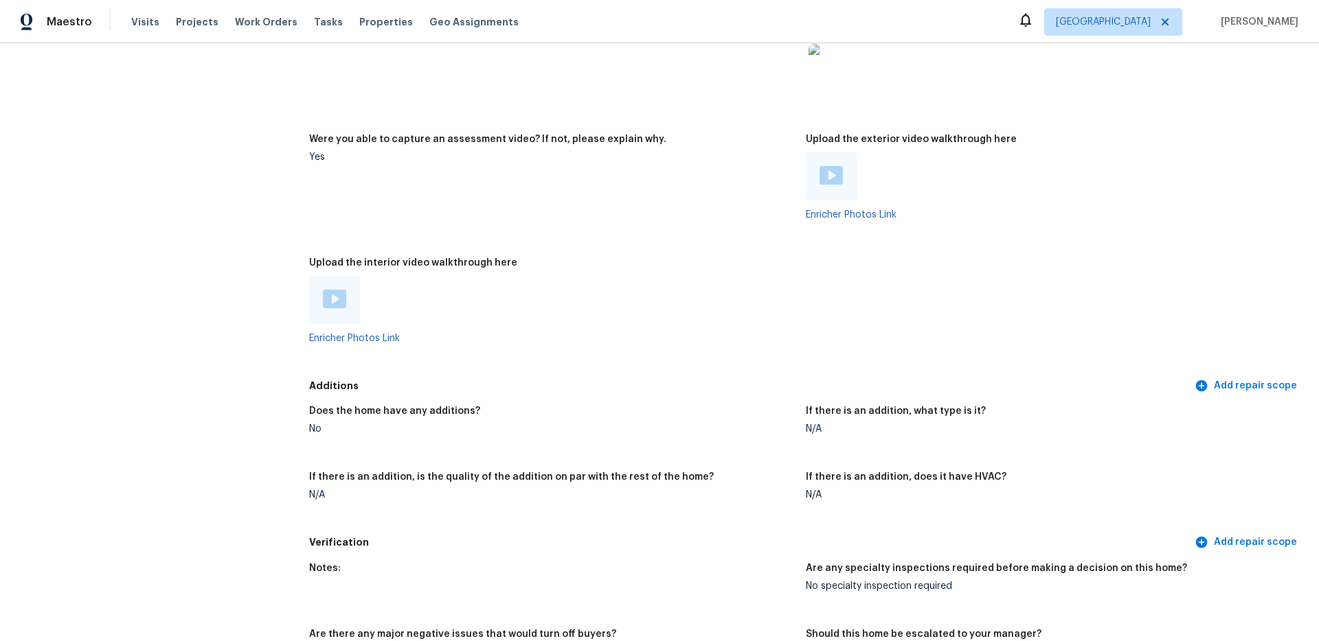 The width and height of the screenshot is (1319, 641). What do you see at coordinates (488, 139) in the screenshot?
I see `h5: Were you able to capture an assessment video? If not, please explain why.` at bounding box center [488, 139].